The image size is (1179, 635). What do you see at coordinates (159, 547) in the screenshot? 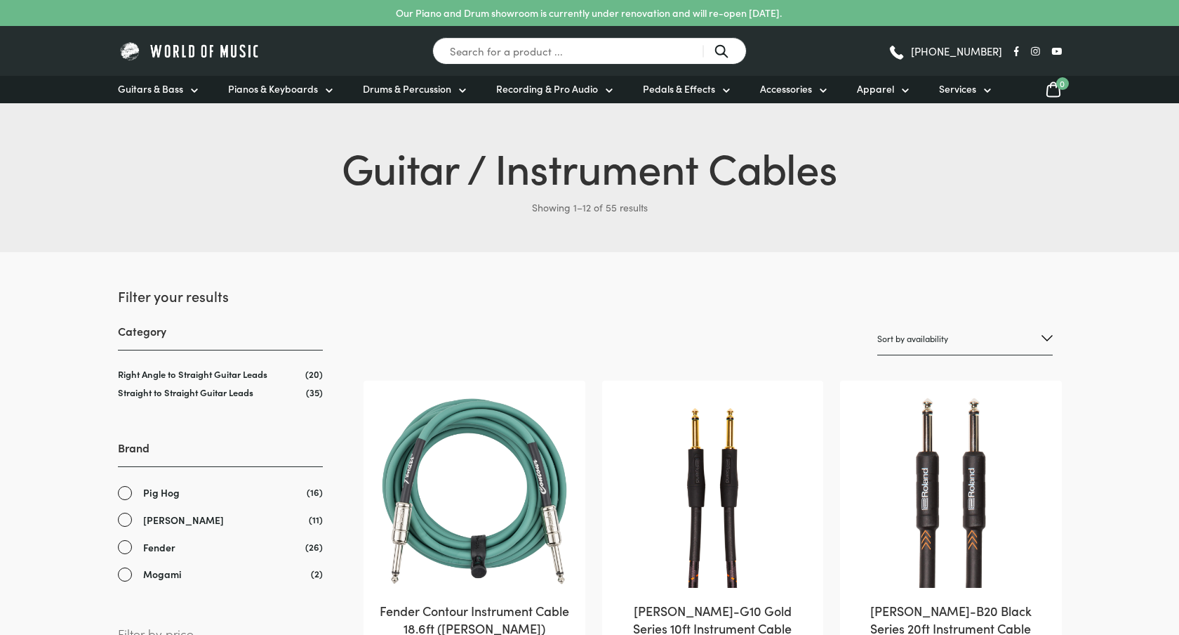
I see `span: Fender` at bounding box center [159, 547].